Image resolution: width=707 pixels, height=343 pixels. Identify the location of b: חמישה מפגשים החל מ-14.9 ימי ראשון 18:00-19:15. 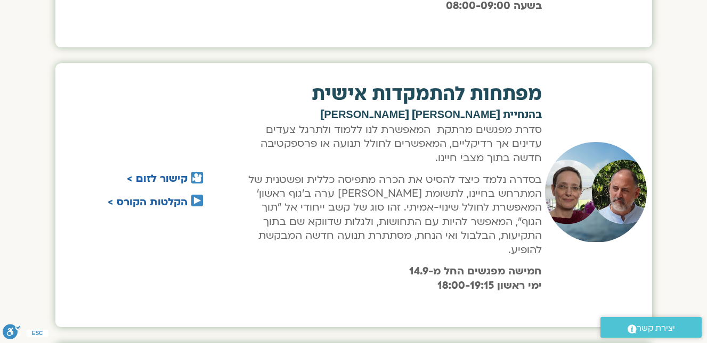
(475, 278).